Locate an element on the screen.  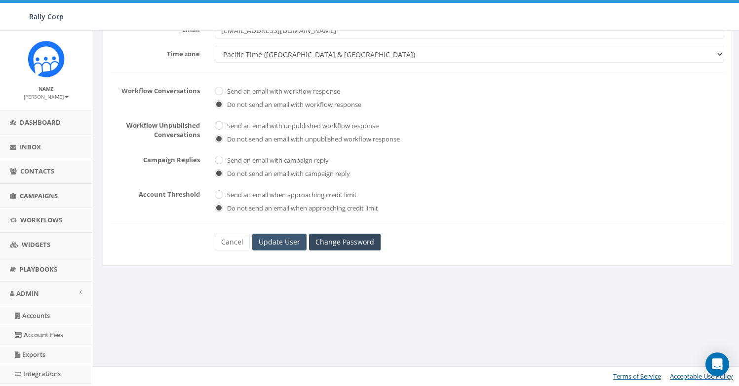
label: Workflow Unpublished Conversations is located at coordinates (155, 128).